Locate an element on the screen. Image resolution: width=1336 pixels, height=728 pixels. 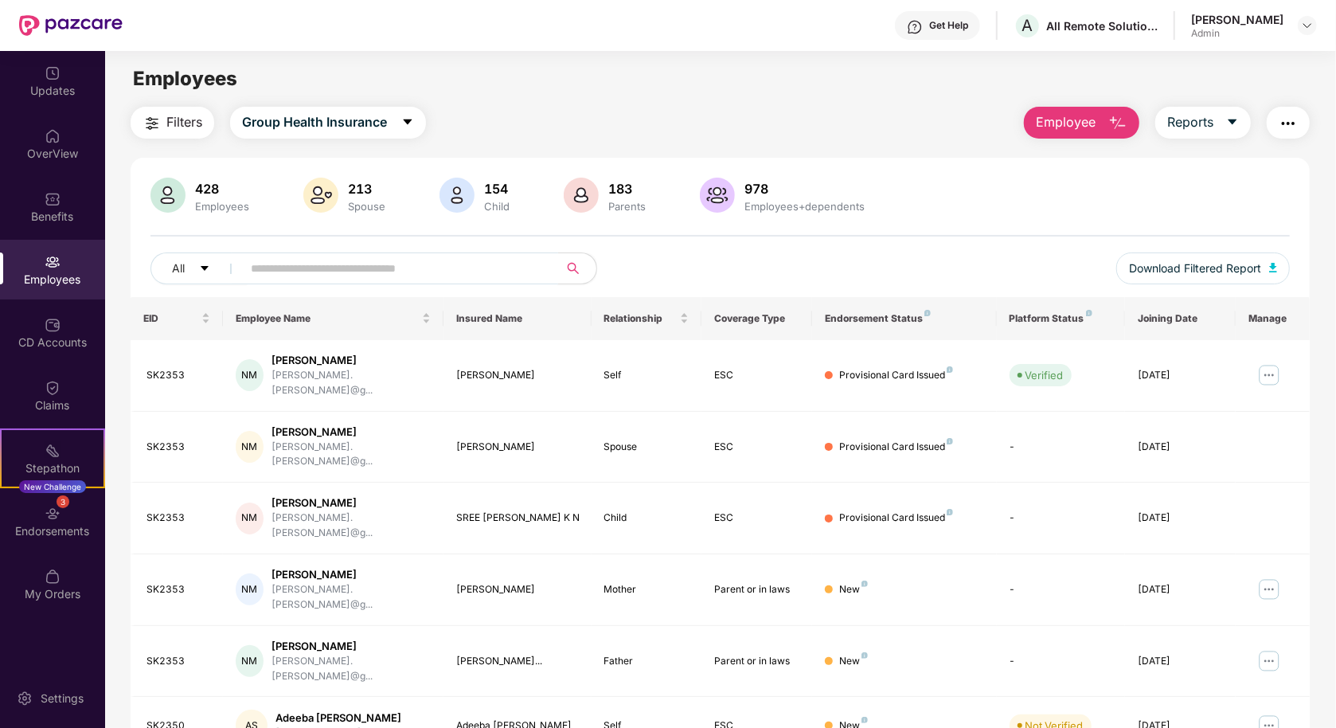
div: Platform Status is located at coordinates (1061, 318).